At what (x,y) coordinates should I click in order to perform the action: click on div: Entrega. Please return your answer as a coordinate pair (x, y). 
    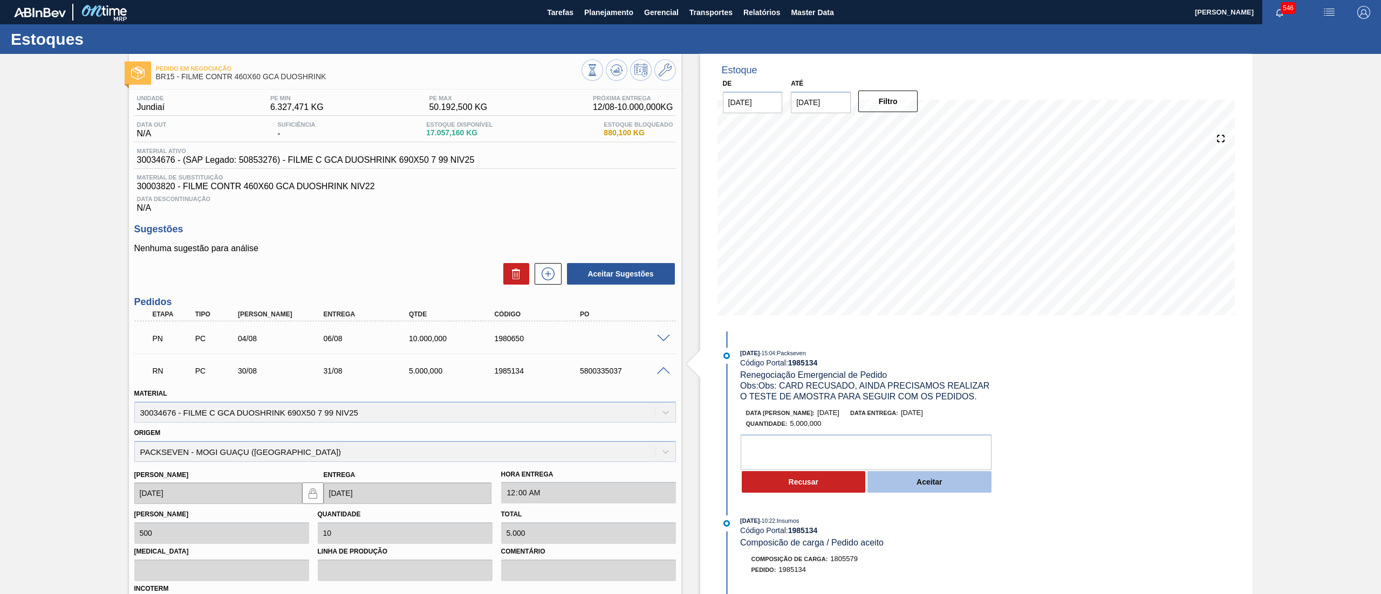
    Looking at the image, I should click on (369, 314).